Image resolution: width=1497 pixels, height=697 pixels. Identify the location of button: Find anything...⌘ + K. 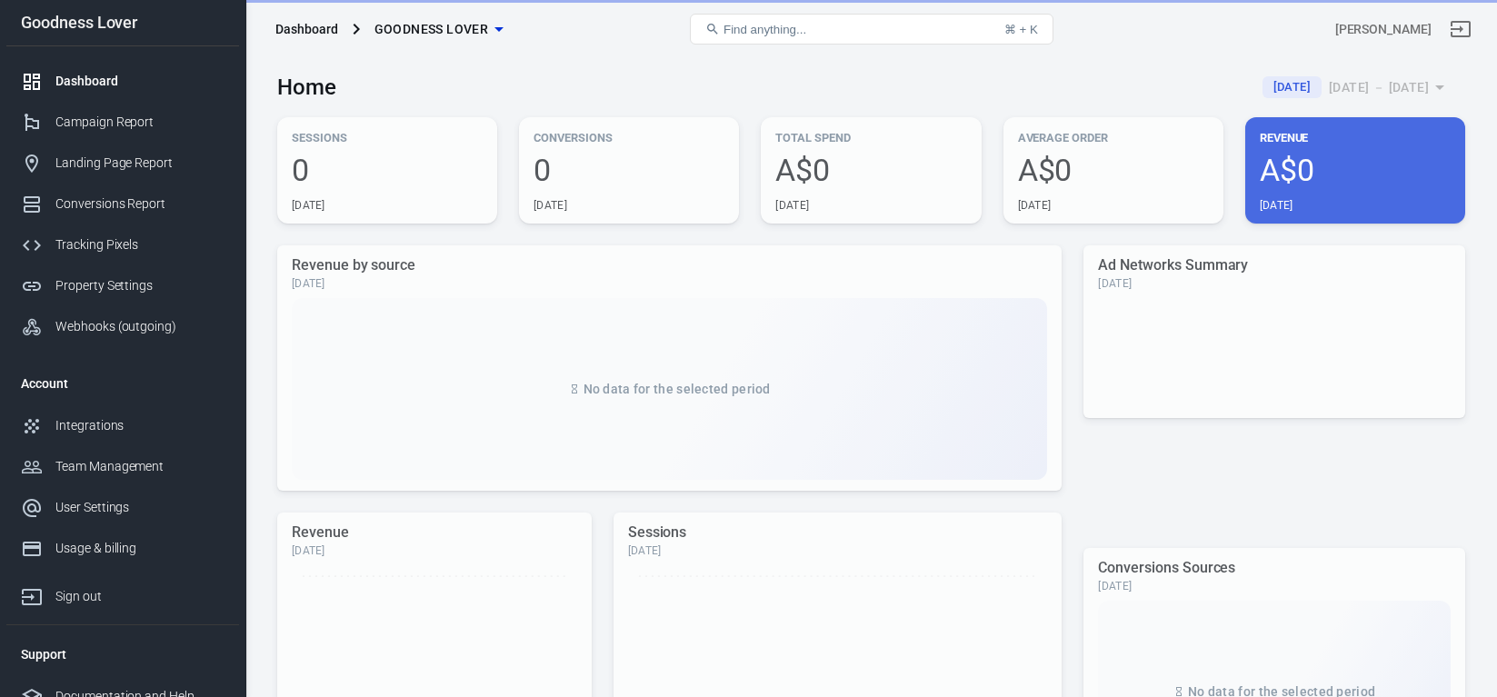
(872, 29).